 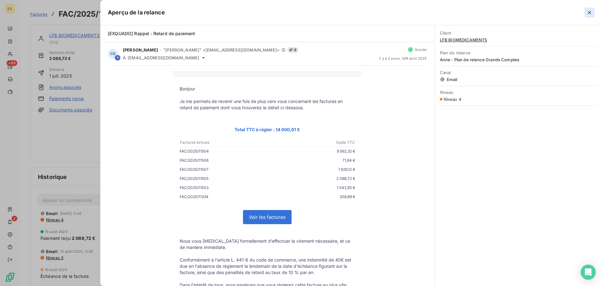 What do you see at coordinates (519, 60) in the screenshot?
I see `span: Anne - Plan de relance Grands Comptes` at bounding box center [519, 60].